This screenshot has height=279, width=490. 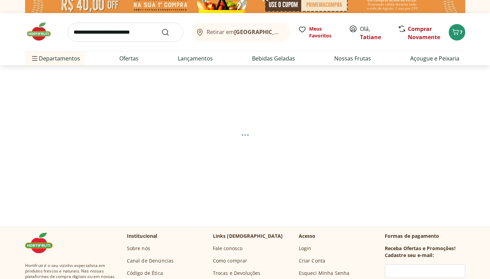 I want to click on p: Formas de pagamento, so click(x=425, y=236).